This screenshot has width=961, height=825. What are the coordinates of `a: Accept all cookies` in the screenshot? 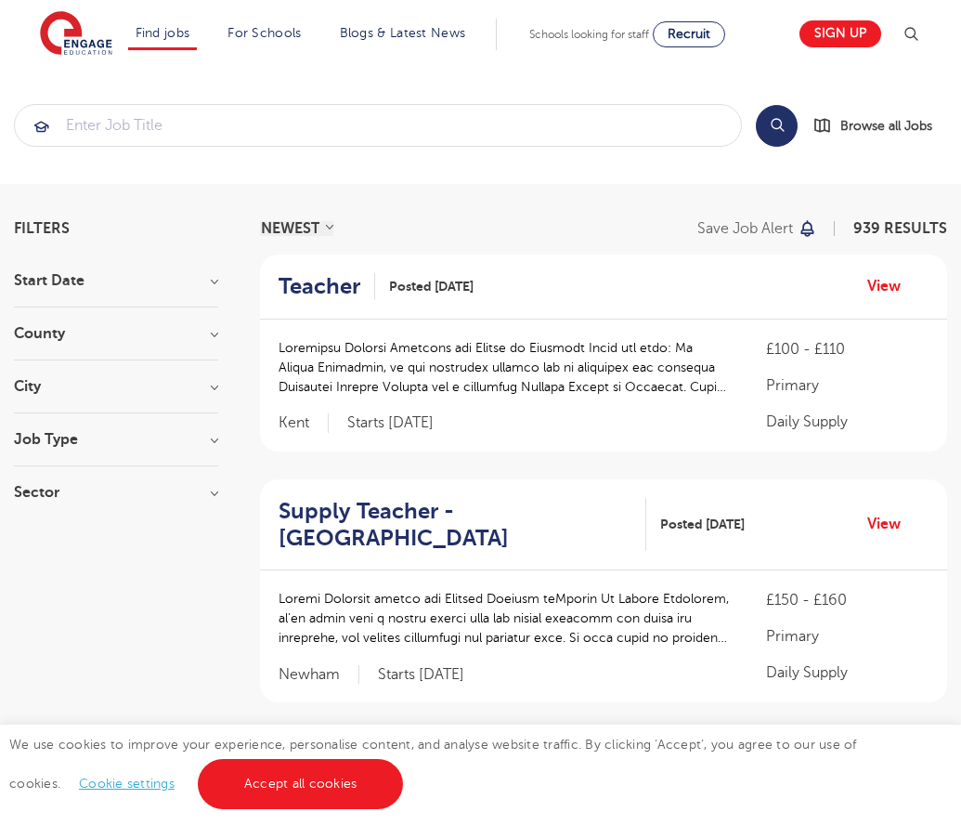 It's located at (301, 784).